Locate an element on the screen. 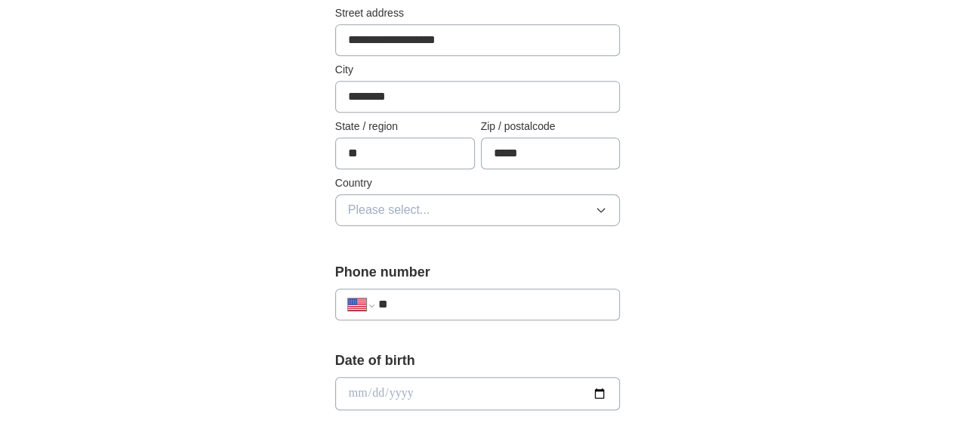 Image resolution: width=955 pixels, height=442 pixels. label: City is located at coordinates (478, 69).